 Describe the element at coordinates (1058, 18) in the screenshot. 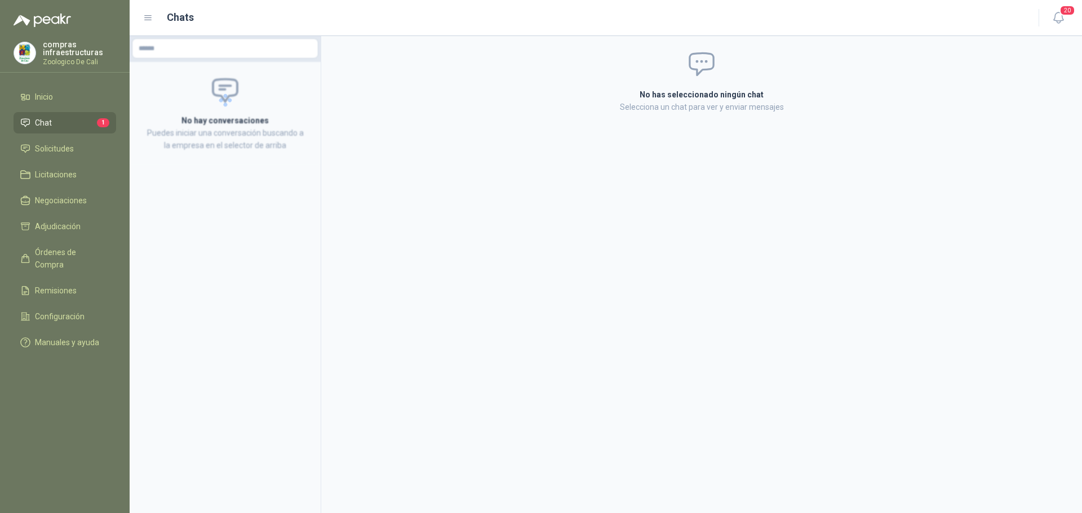

I see `button: 20` at that location.